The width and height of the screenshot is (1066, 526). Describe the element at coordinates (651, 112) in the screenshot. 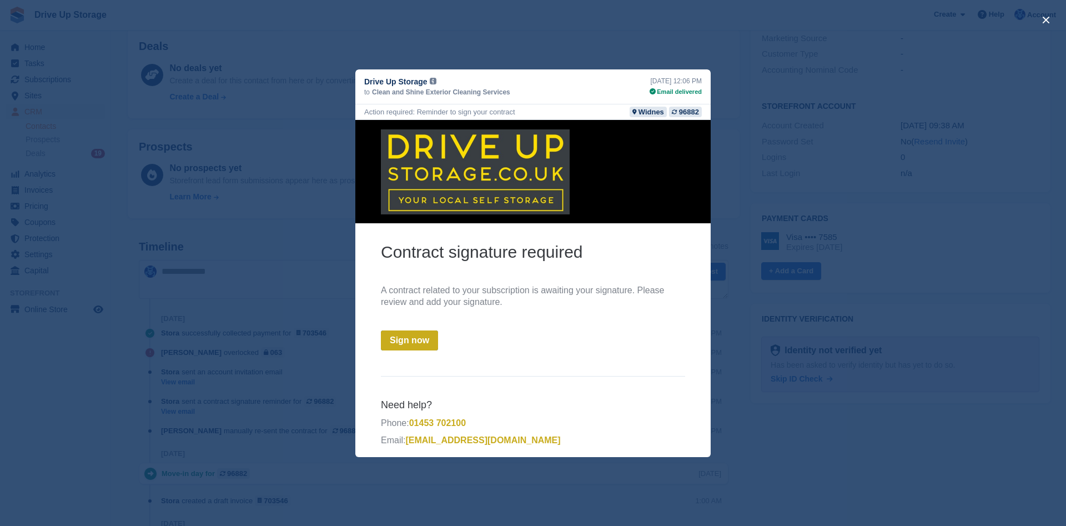

I see `div: Widnes` at that location.